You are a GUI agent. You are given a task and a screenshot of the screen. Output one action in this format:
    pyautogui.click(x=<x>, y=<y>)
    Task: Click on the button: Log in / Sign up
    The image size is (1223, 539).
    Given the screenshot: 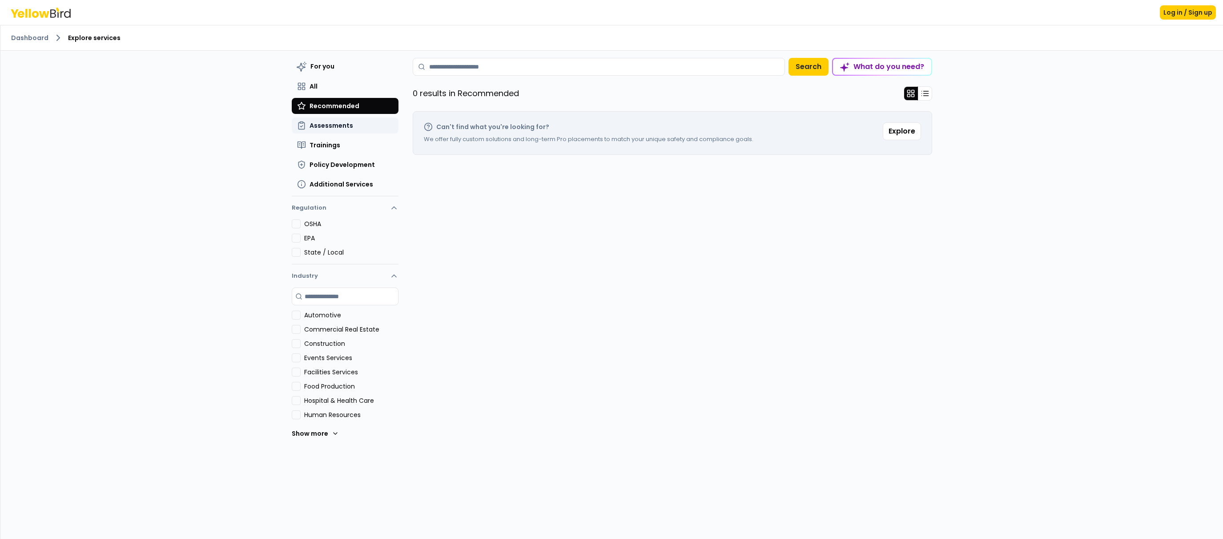 What is the action you would take?
    pyautogui.click(x=1188, y=12)
    